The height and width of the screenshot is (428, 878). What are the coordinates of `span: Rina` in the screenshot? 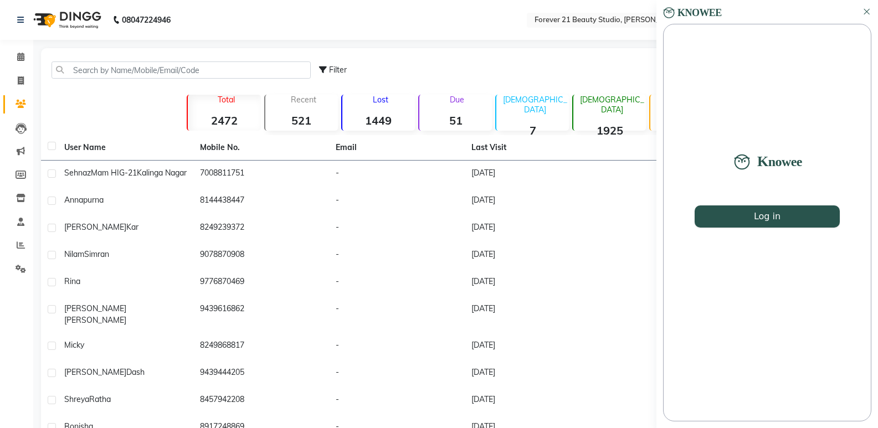 It's located at (72, 281).